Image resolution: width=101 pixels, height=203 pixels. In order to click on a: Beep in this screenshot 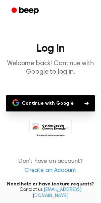, I will do `click(26, 11)`.